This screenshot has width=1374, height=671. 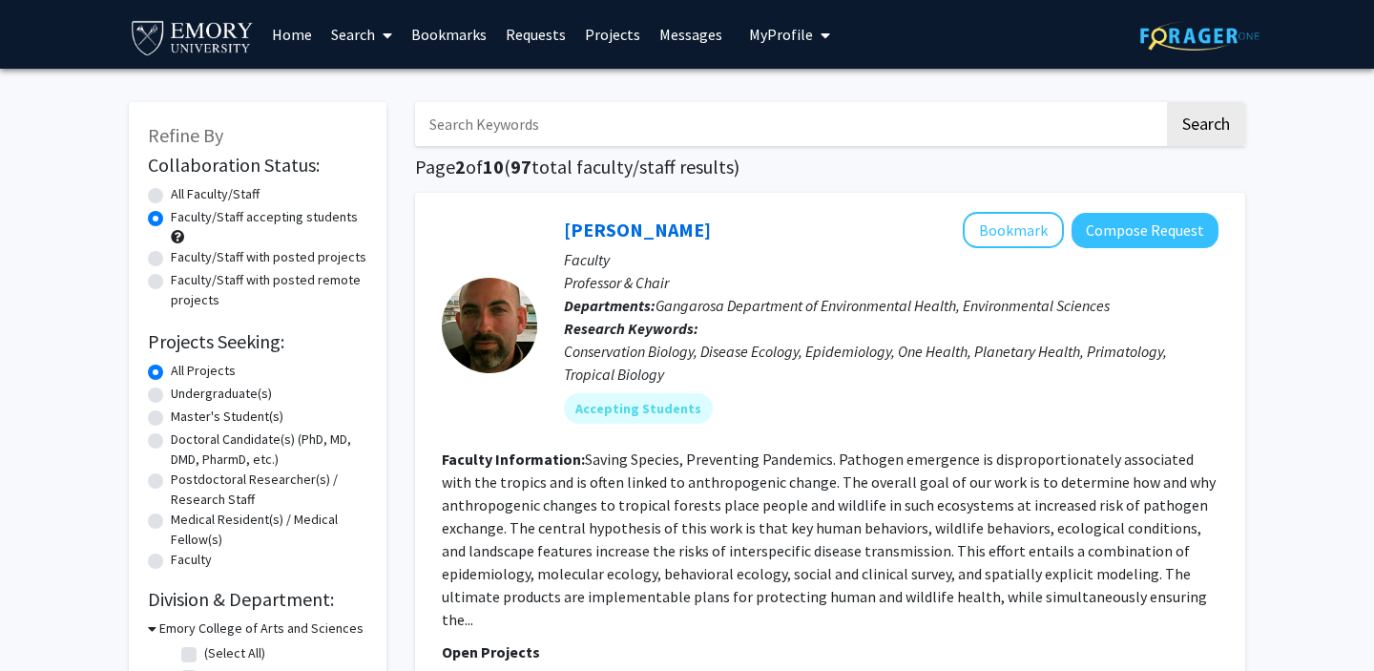 What do you see at coordinates (830, 167) in the screenshot?
I see `h1: Page of ( total faculty/staff results)` at bounding box center [830, 167].